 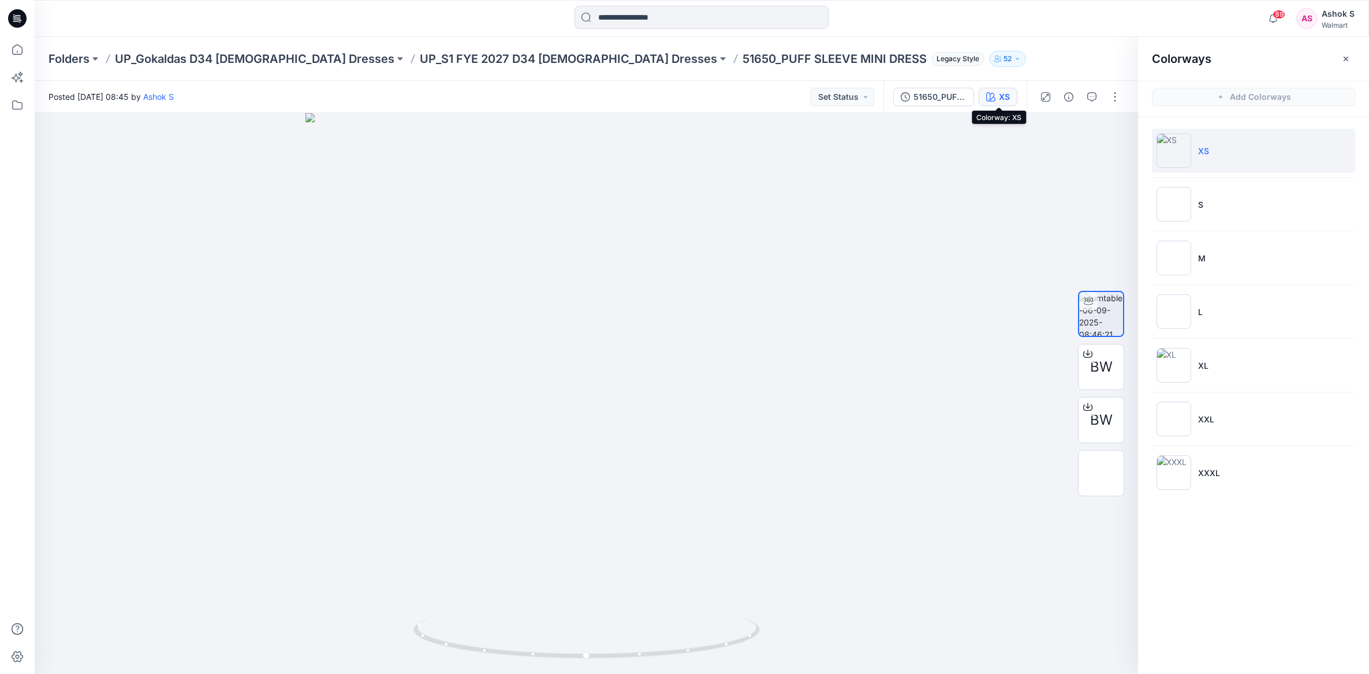 What do you see at coordinates (1279, 14) in the screenshot?
I see `span: 89` at bounding box center [1279, 14].